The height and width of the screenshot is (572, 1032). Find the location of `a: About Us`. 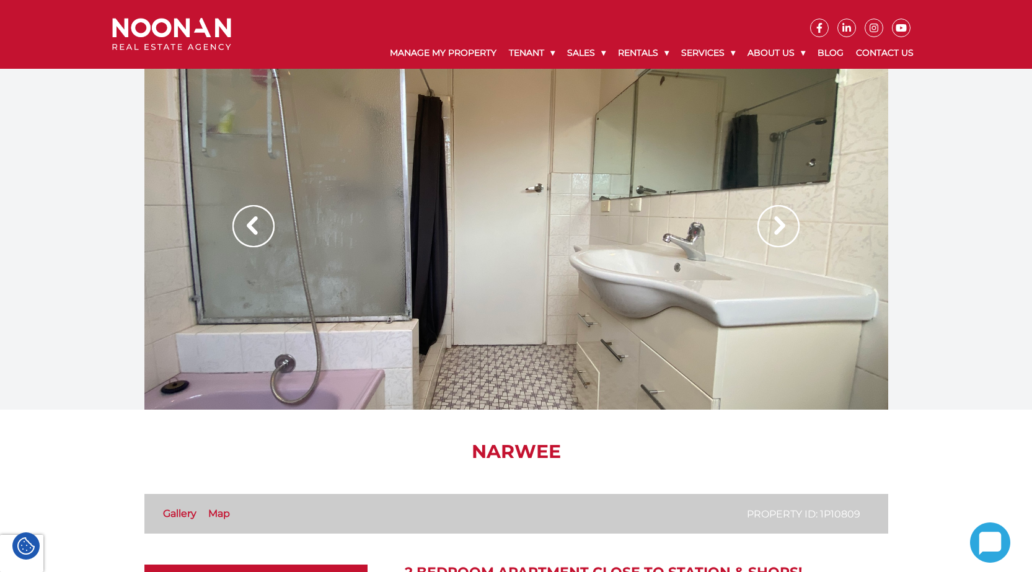

a: About Us is located at coordinates (776, 53).